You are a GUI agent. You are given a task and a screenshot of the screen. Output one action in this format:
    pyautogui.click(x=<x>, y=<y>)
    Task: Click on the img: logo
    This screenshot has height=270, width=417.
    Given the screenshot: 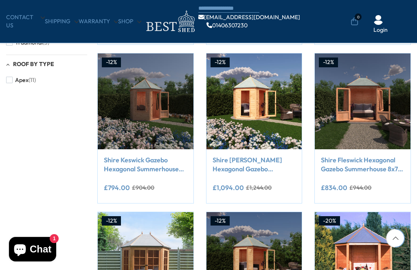 What is the action you would take?
    pyautogui.click(x=170, y=21)
    